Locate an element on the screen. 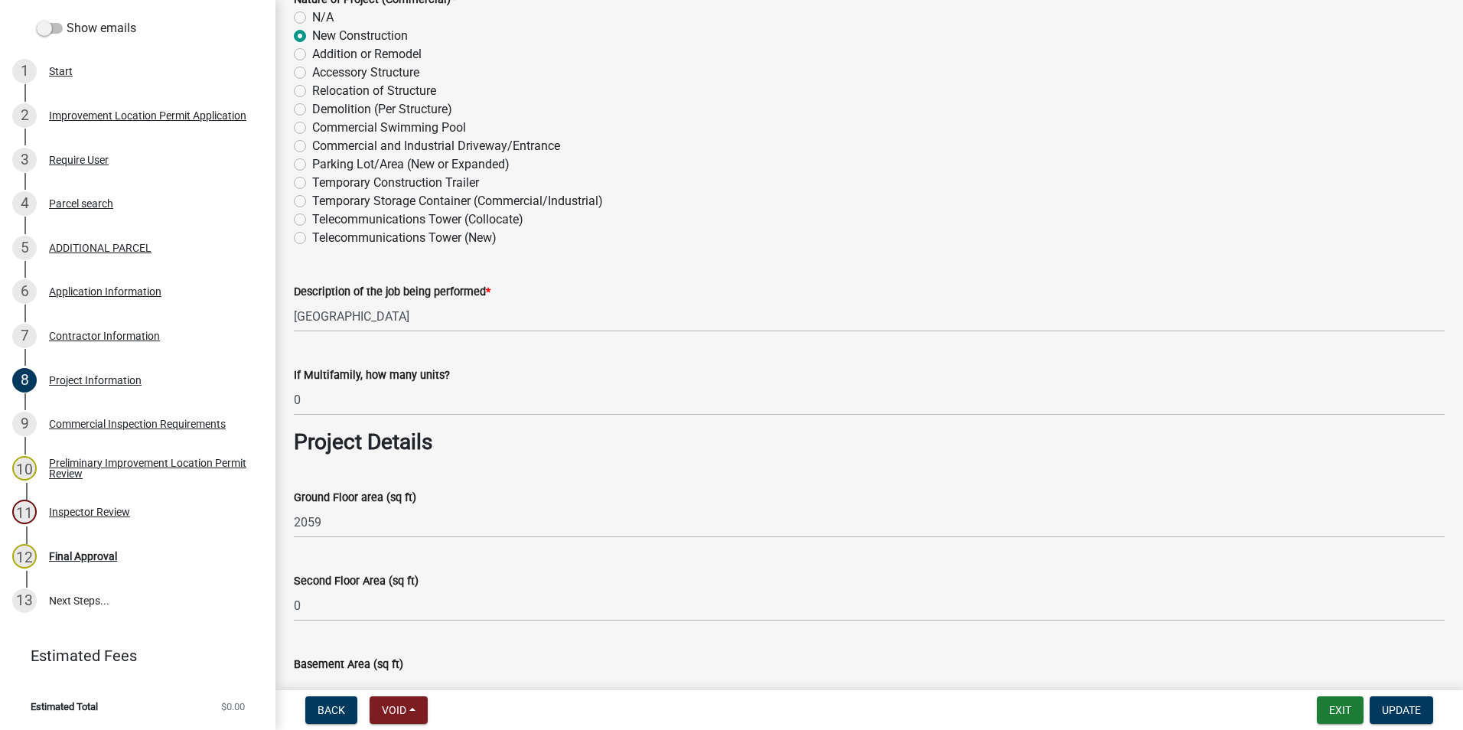  label: Show emails is located at coordinates (86, 28).